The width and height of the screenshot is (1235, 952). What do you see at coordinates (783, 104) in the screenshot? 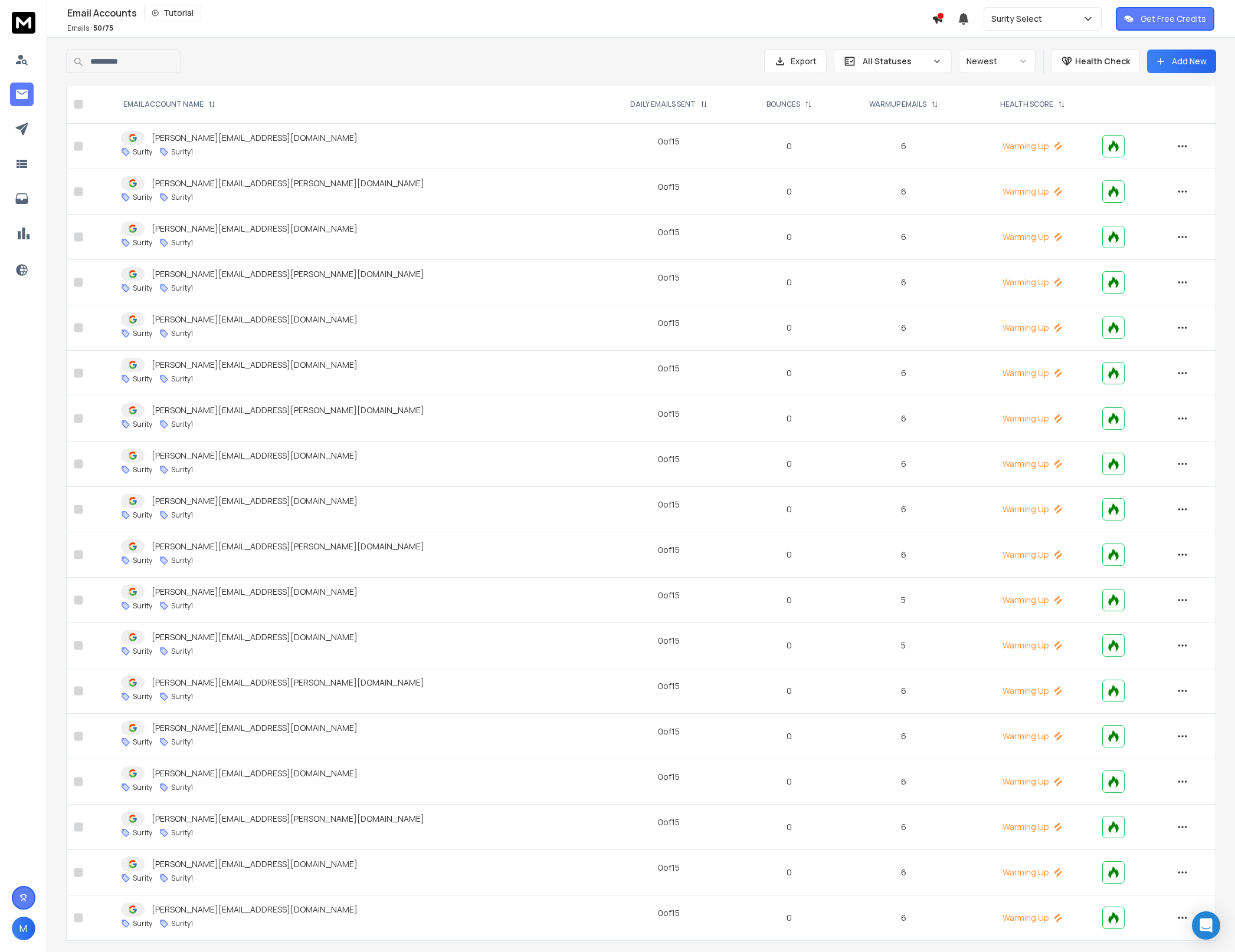
I see `p: BOUNCES` at bounding box center [783, 104].